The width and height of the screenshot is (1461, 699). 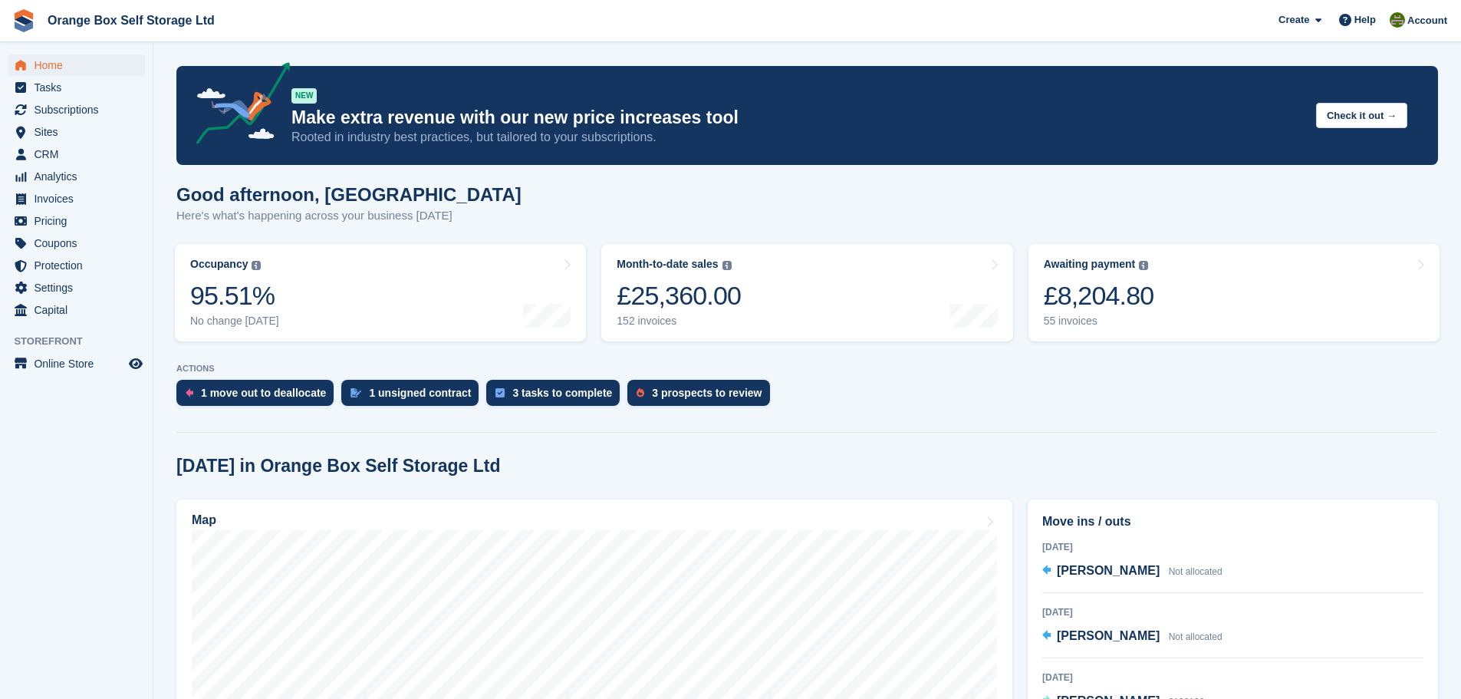 What do you see at coordinates (80, 221) in the screenshot?
I see `span: Pricing` at bounding box center [80, 221].